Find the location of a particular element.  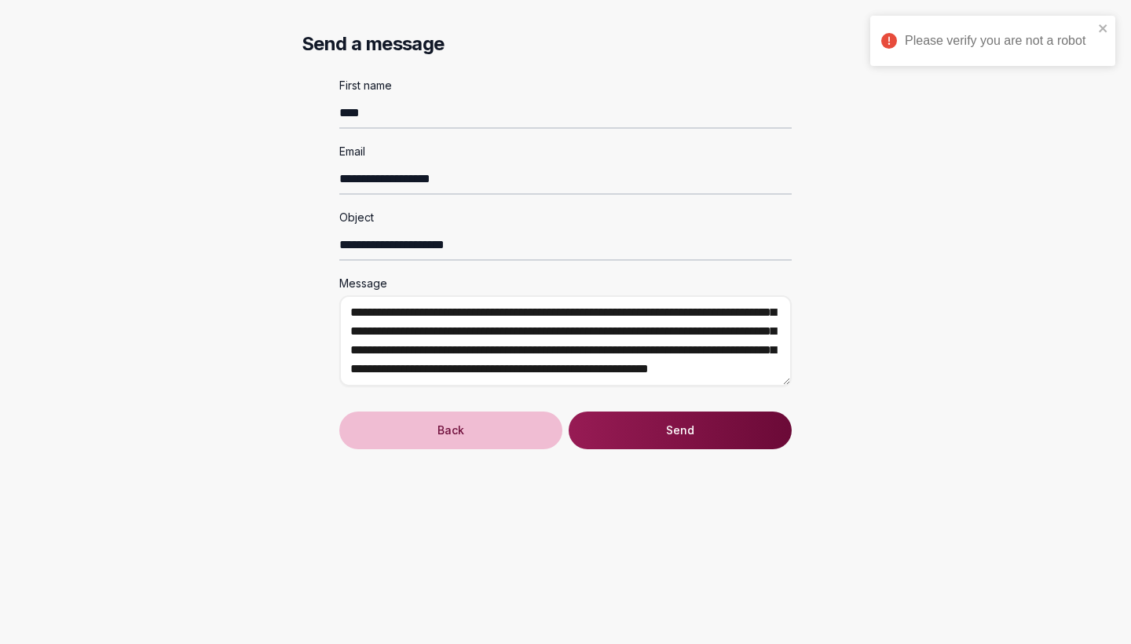

label: Message is located at coordinates (363, 283).